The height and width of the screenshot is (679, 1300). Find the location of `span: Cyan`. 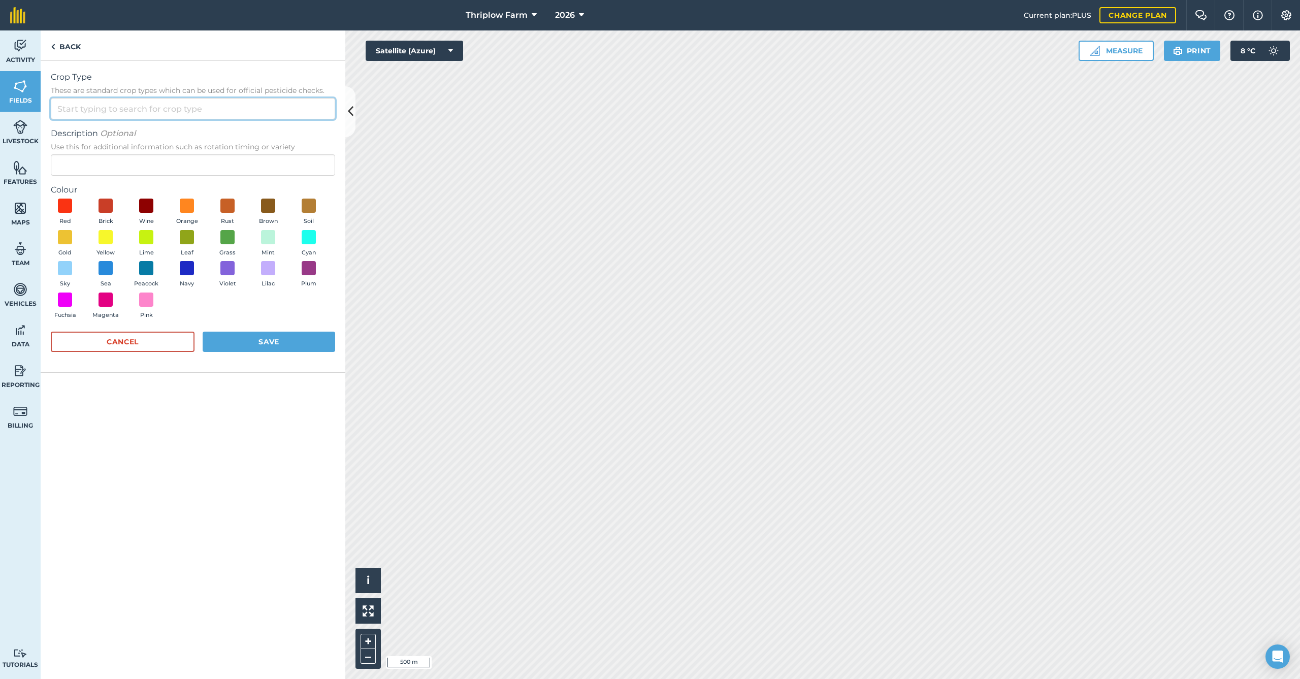

span: Cyan is located at coordinates (309, 253).